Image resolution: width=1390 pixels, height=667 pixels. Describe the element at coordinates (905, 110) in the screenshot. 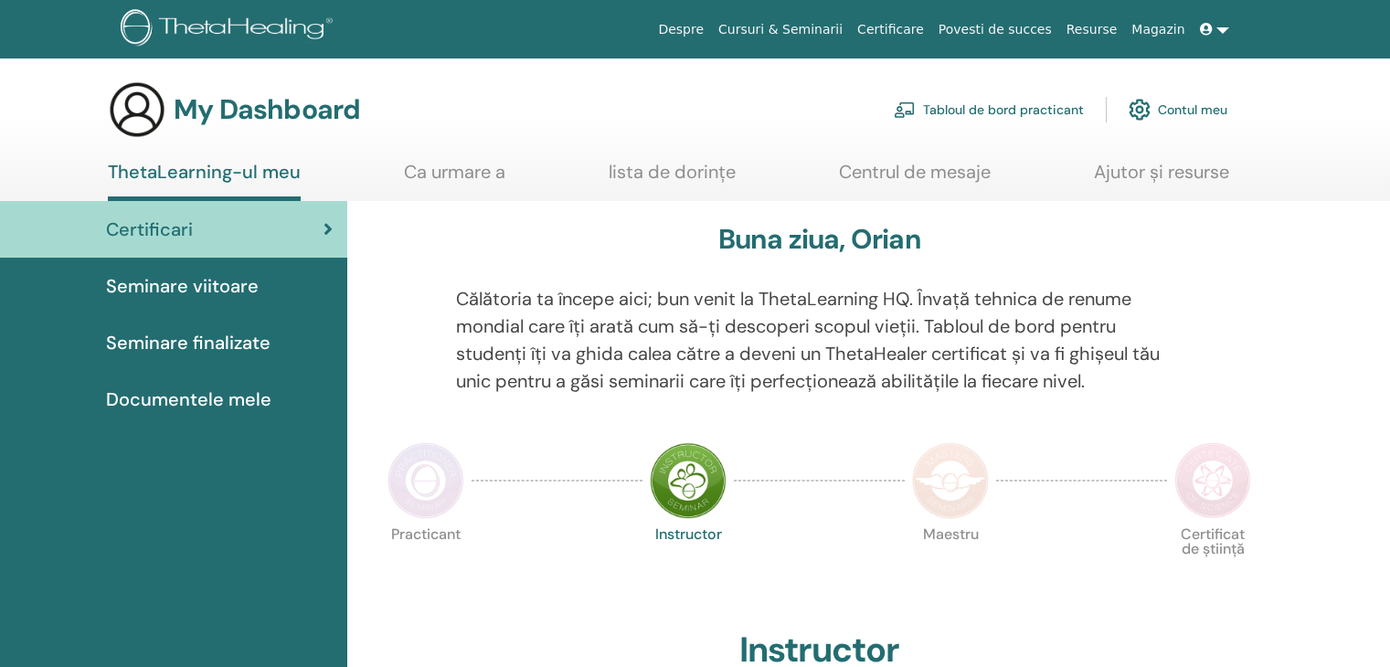

I see `img: chalkboard-teacher.svg` at that location.